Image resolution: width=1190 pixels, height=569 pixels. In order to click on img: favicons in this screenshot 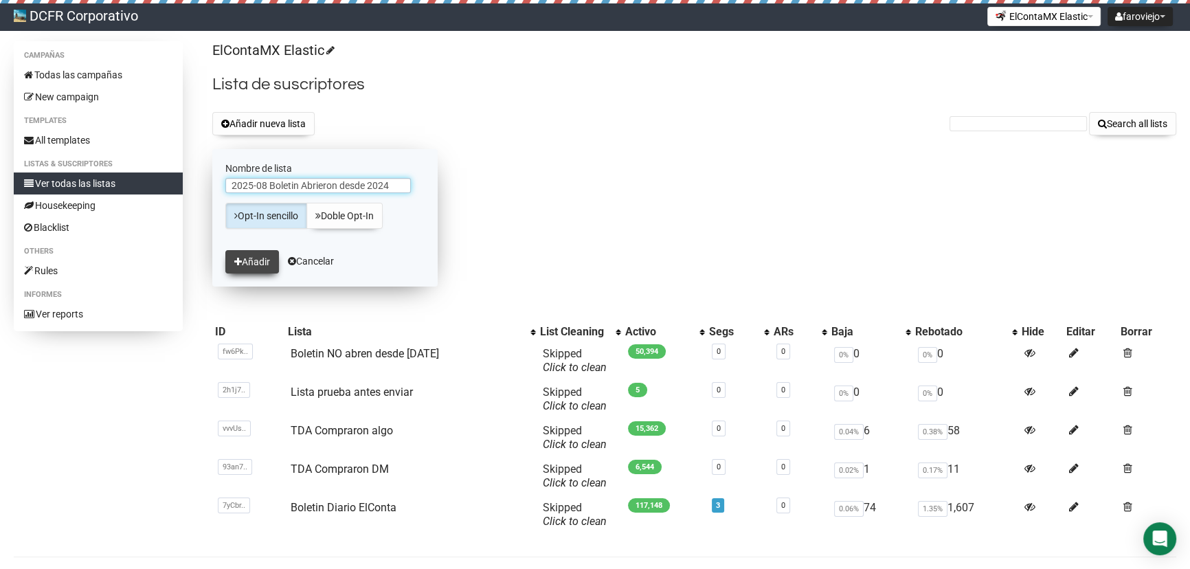, I will do `click(1001, 16)`.